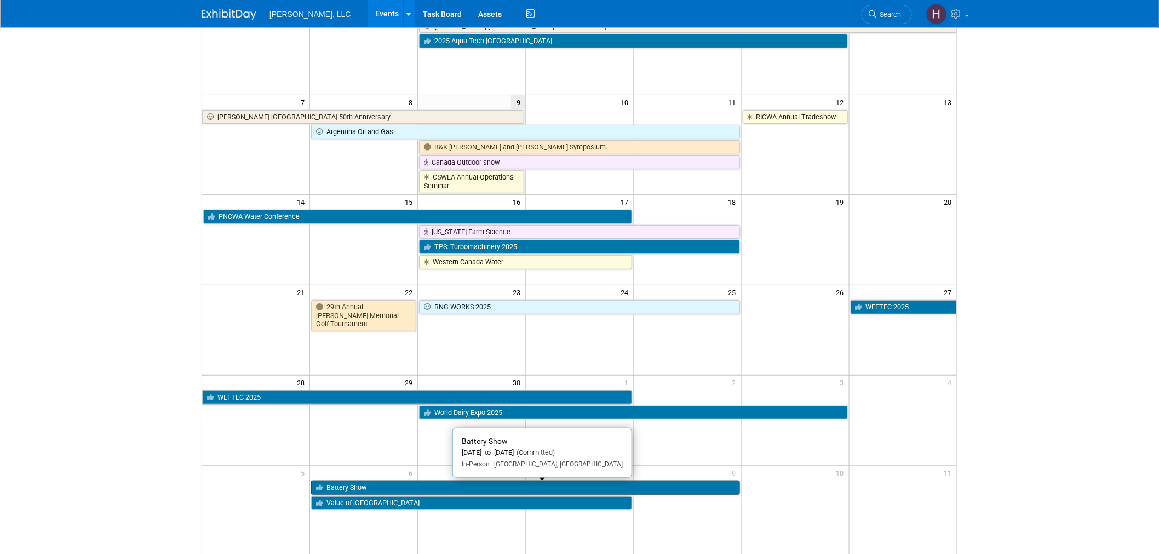 Image resolution: width=1159 pixels, height=554 pixels. I want to click on a: Western Canada Water, so click(525, 262).